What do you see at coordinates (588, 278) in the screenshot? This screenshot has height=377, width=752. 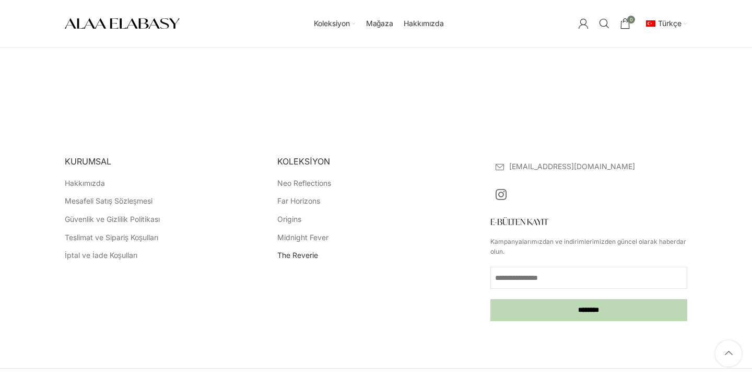 I see `input: E-posta adresi *` at bounding box center [588, 278].